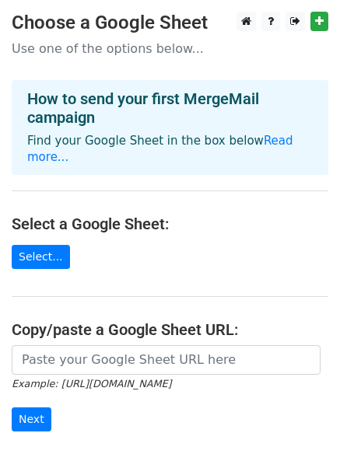  I want to click on h4: How to send your first MergeMail campaign, so click(169, 108).